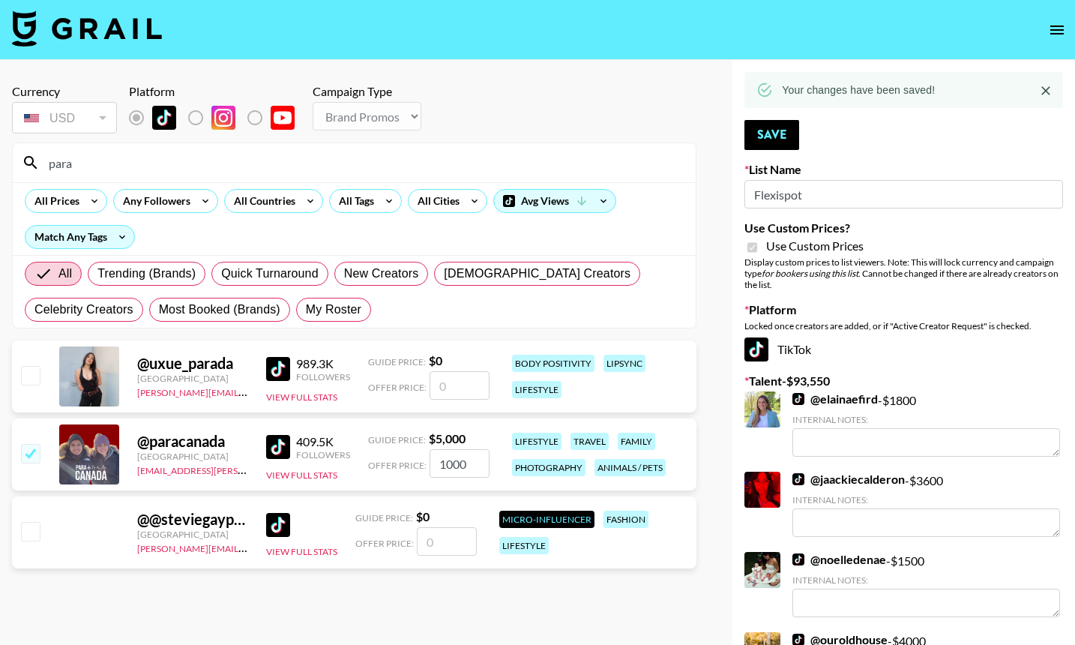 The height and width of the screenshot is (645, 1075). I want to click on div: travel, so click(589, 441).